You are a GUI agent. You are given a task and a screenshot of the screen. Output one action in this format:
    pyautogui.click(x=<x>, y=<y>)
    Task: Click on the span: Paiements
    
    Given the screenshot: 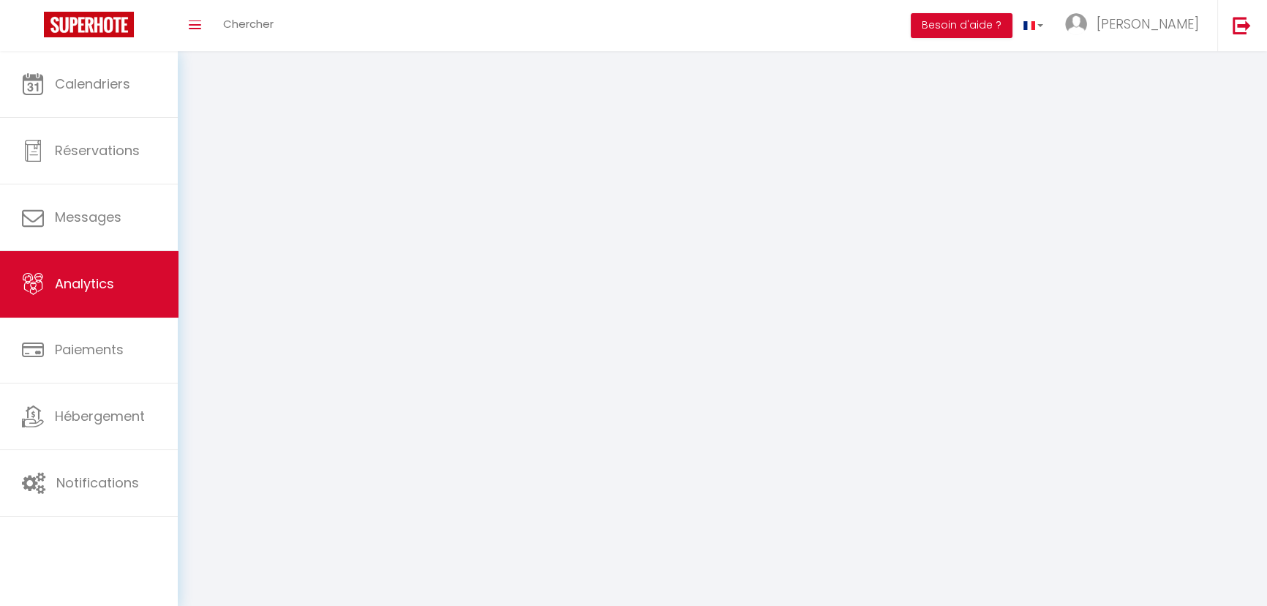 What is the action you would take?
    pyautogui.click(x=89, y=349)
    